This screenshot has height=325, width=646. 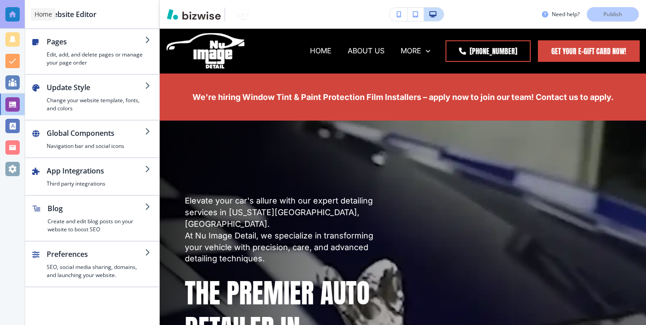 I want to click on h4: Change your website template, fonts, and colors, so click(x=96, y=104).